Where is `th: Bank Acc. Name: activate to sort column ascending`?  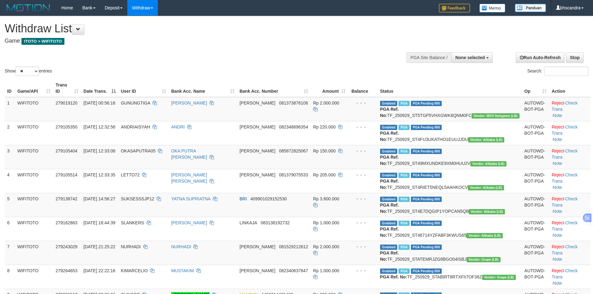 th: Bank Acc. Name: activate to sort column ascending is located at coordinates (203, 88).